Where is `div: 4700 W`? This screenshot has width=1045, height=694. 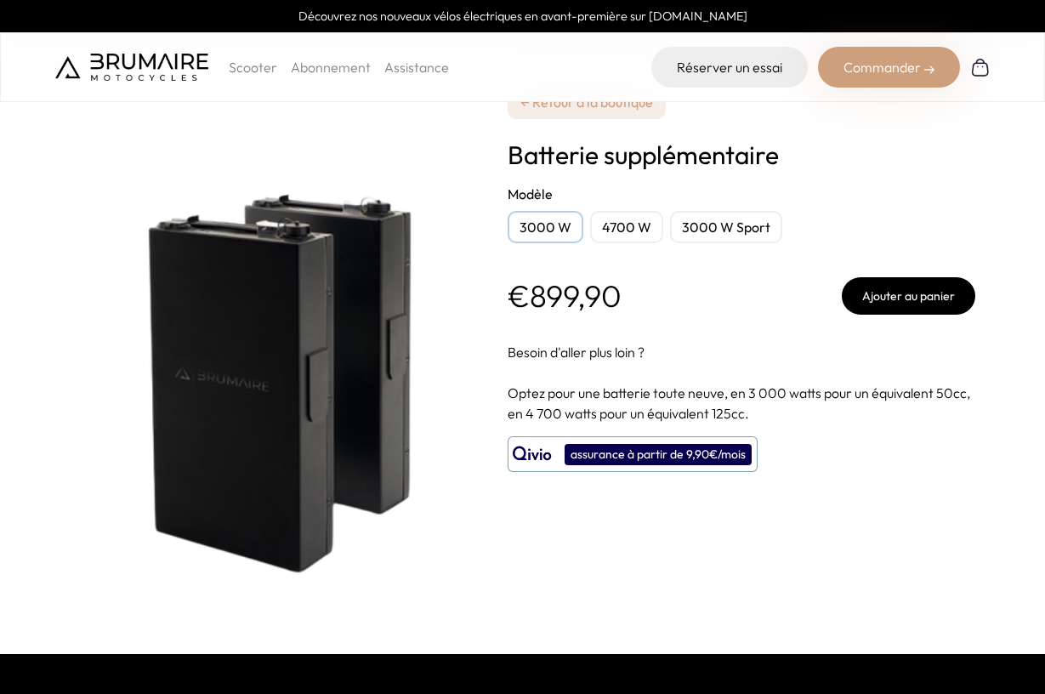 div: 4700 W is located at coordinates (627, 227).